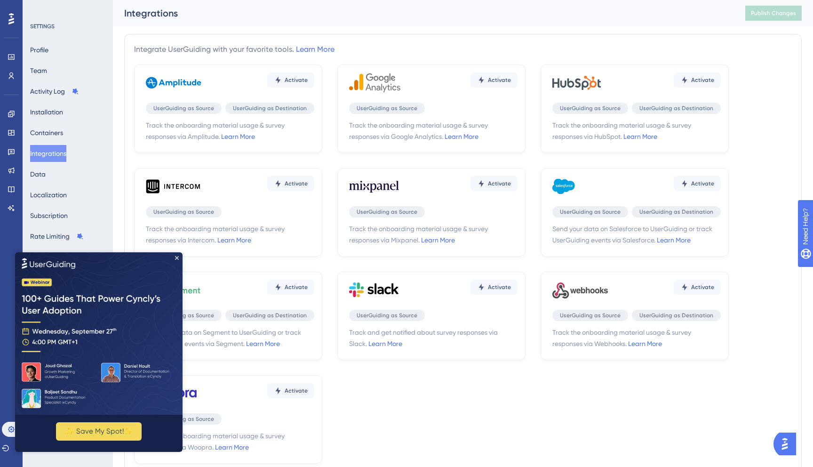 The image size is (813, 467). Describe the element at coordinates (162, 6) in the screenshot. I see `div: Close Preview` at that location.